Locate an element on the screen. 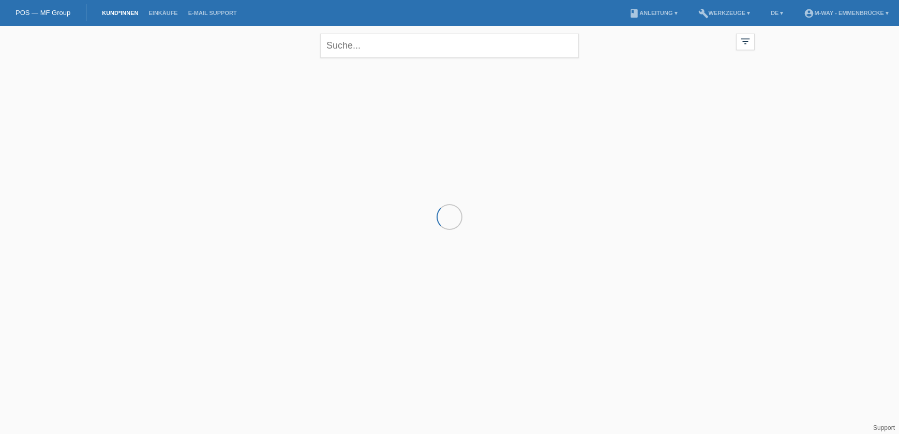  i: build is located at coordinates (703, 13).